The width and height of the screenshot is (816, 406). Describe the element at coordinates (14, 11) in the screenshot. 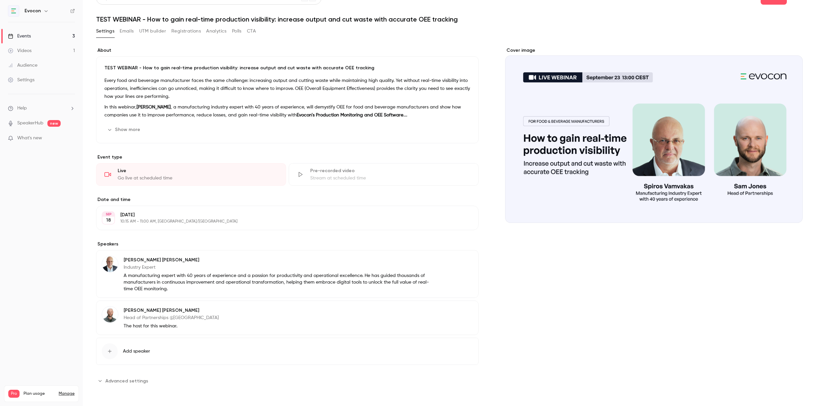

I see `img: Evocon` at that location.